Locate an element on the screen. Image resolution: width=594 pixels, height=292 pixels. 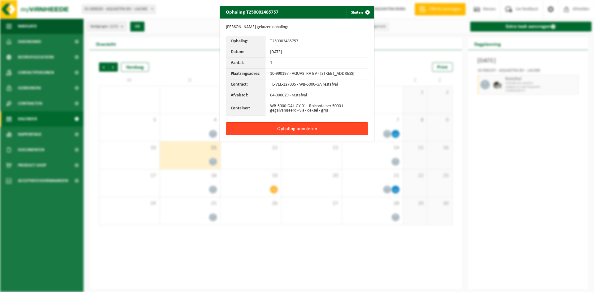
th: Afvalstof: is located at coordinates (246, 96).